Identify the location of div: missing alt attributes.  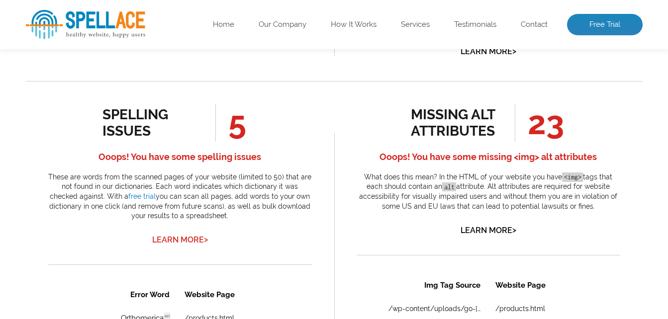
(456, 123).